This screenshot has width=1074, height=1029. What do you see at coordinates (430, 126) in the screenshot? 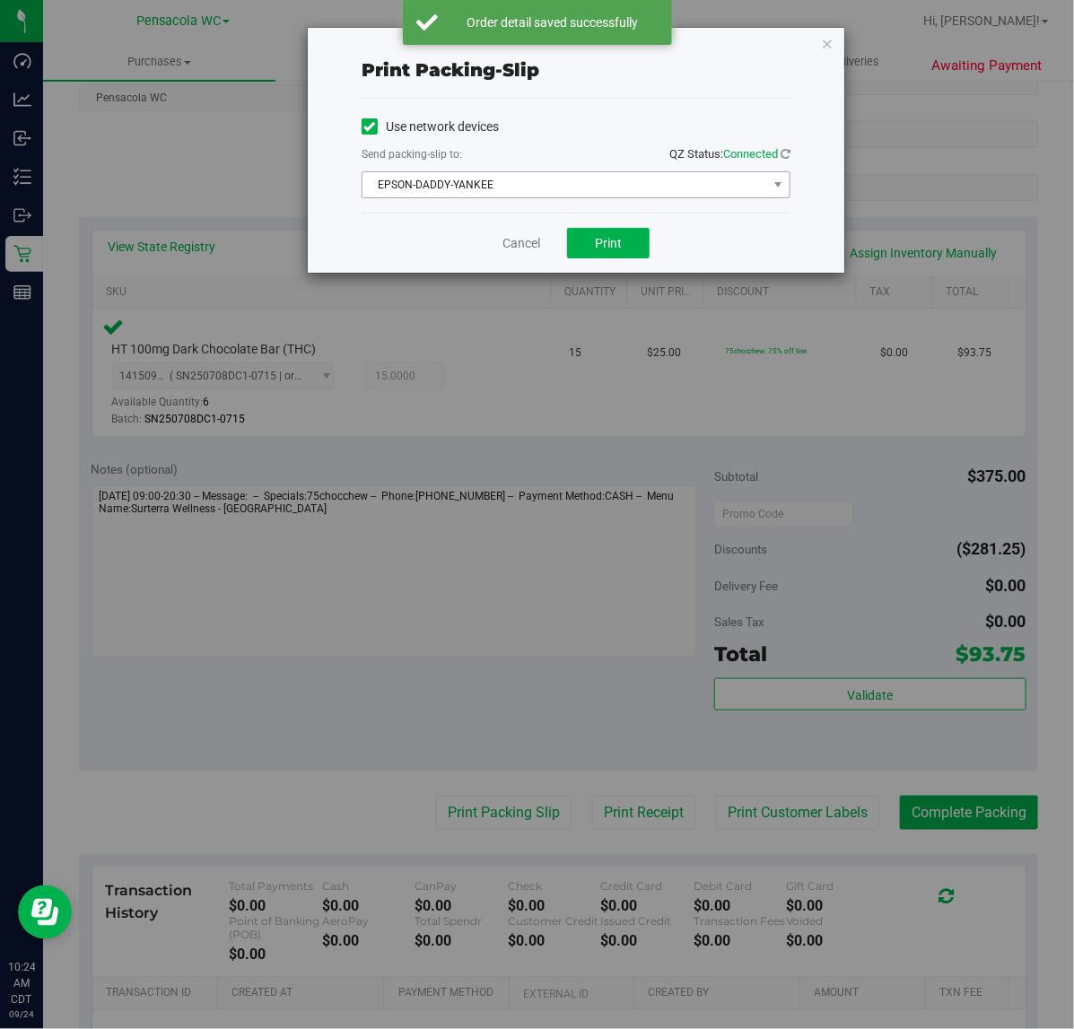
I see `label: Use network devices` at bounding box center [430, 126].